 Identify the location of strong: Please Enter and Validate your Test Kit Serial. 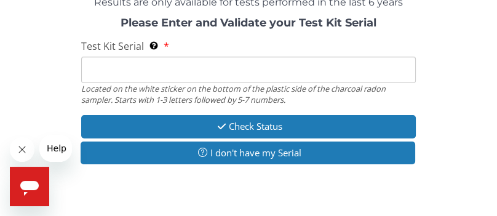
(248, 23).